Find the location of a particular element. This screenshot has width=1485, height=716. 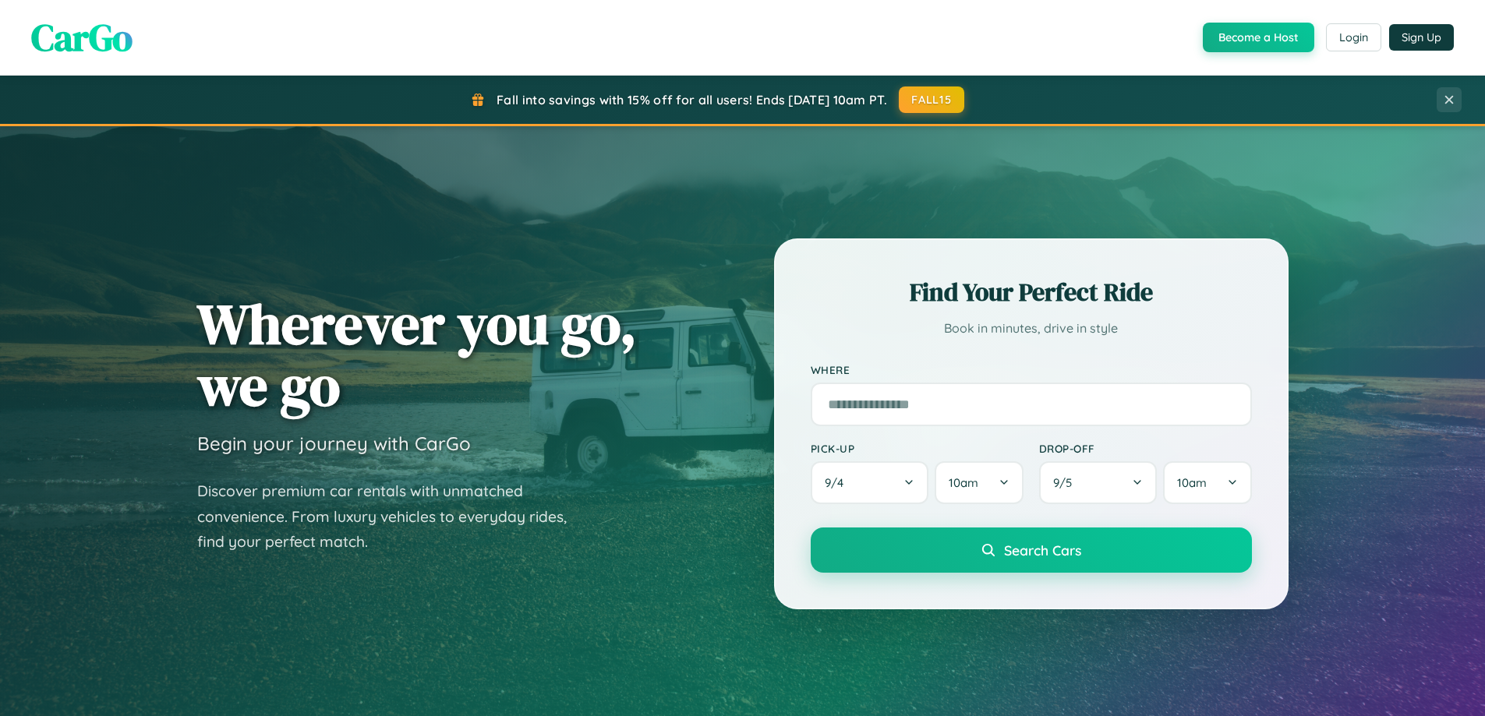

p: Book in minutes, drive in style is located at coordinates (1031, 328).